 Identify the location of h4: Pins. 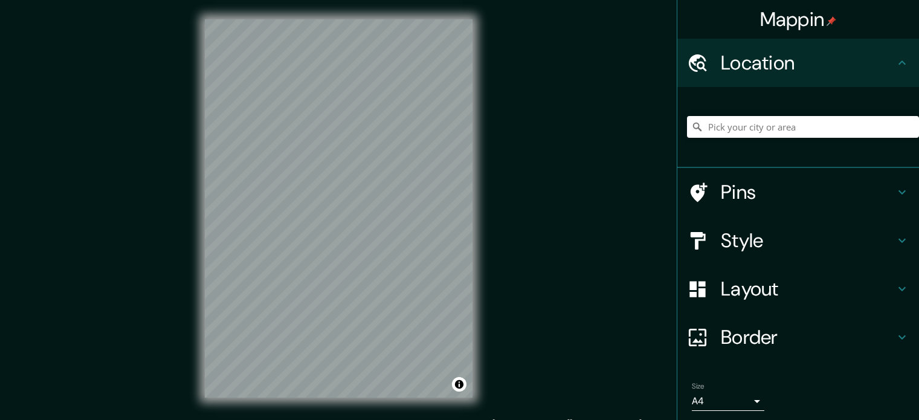
(808, 192).